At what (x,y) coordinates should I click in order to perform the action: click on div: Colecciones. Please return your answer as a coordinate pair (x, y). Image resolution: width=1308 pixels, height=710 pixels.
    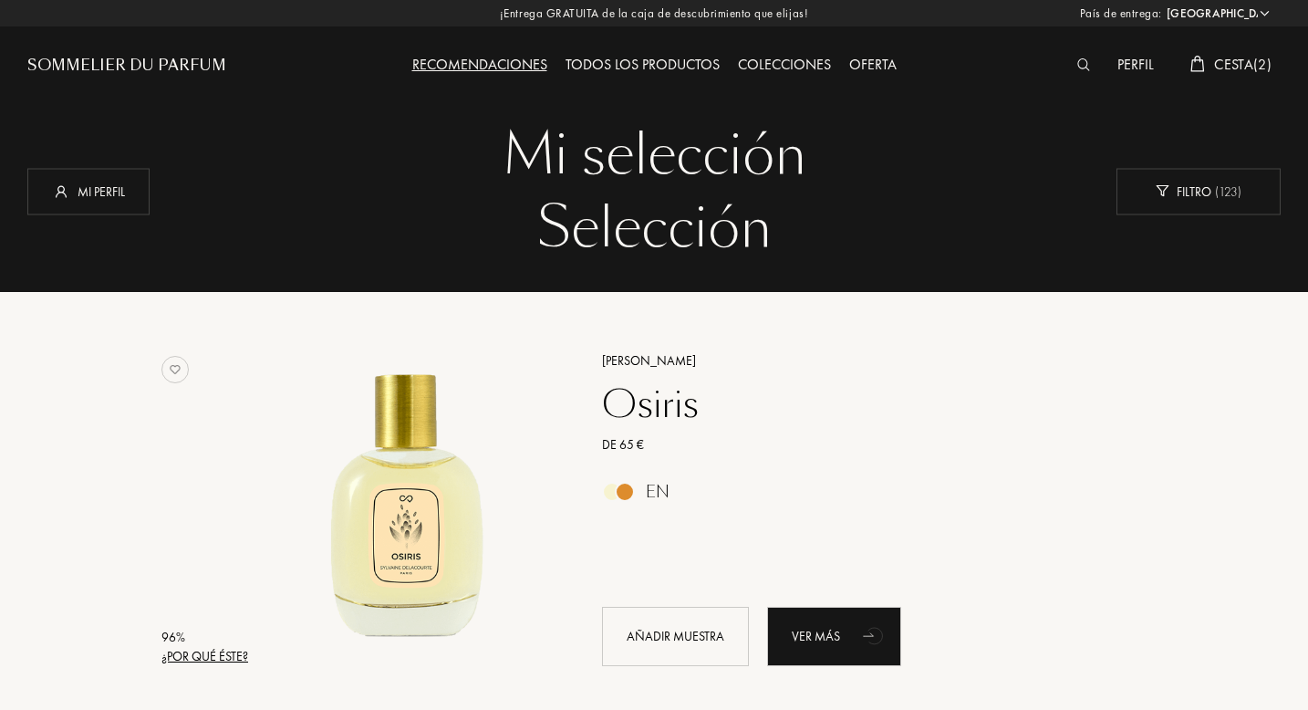
    Looking at the image, I should click on (785, 66).